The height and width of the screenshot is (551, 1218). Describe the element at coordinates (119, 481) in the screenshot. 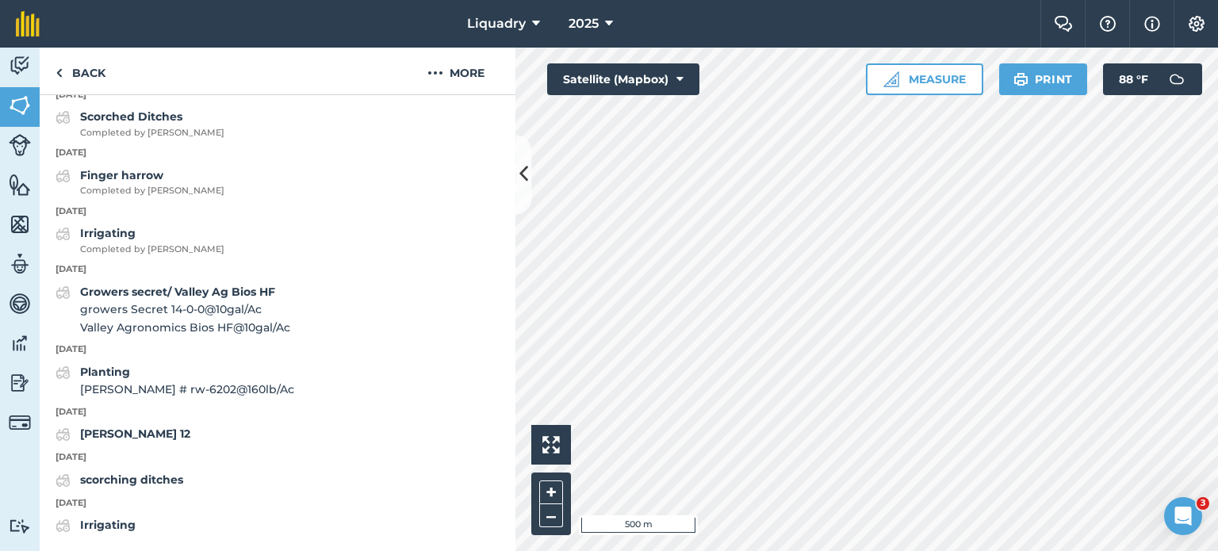

I see `a: scorching ditches` at that location.